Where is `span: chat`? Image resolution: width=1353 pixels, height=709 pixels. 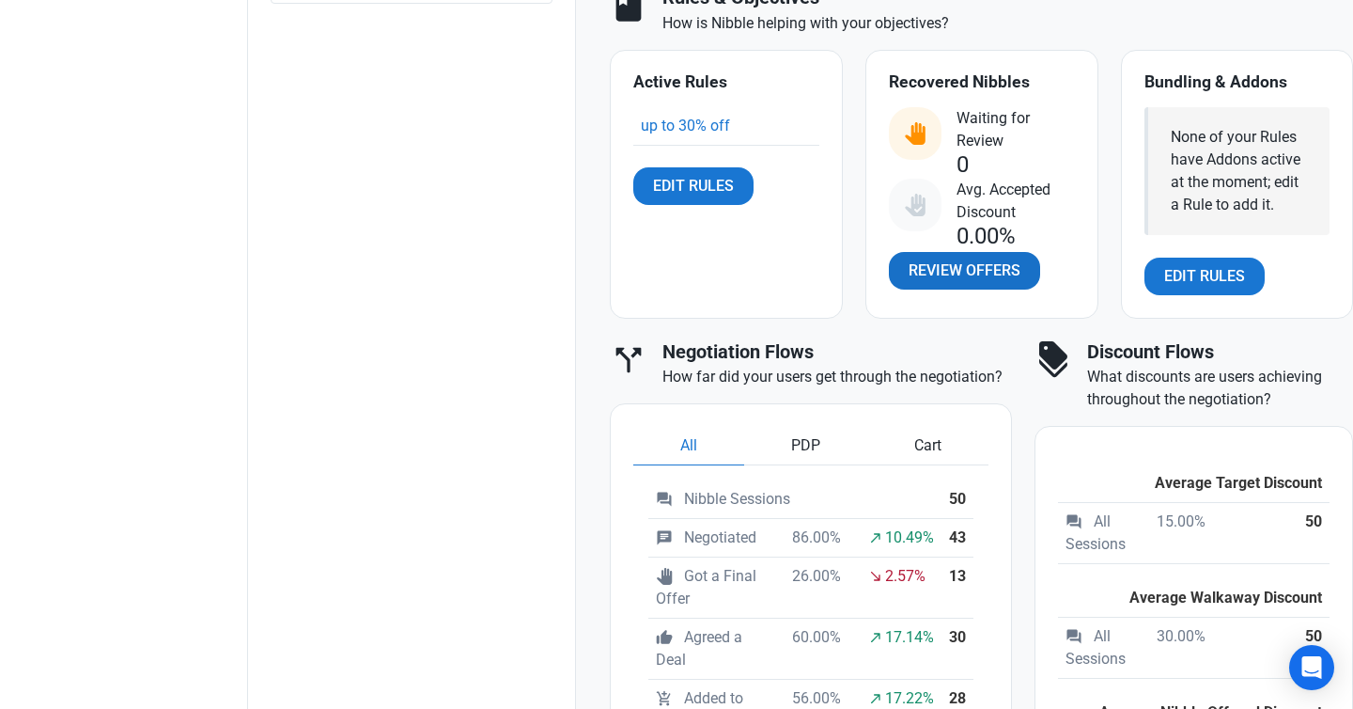
span: chat is located at coordinates (664, 538).